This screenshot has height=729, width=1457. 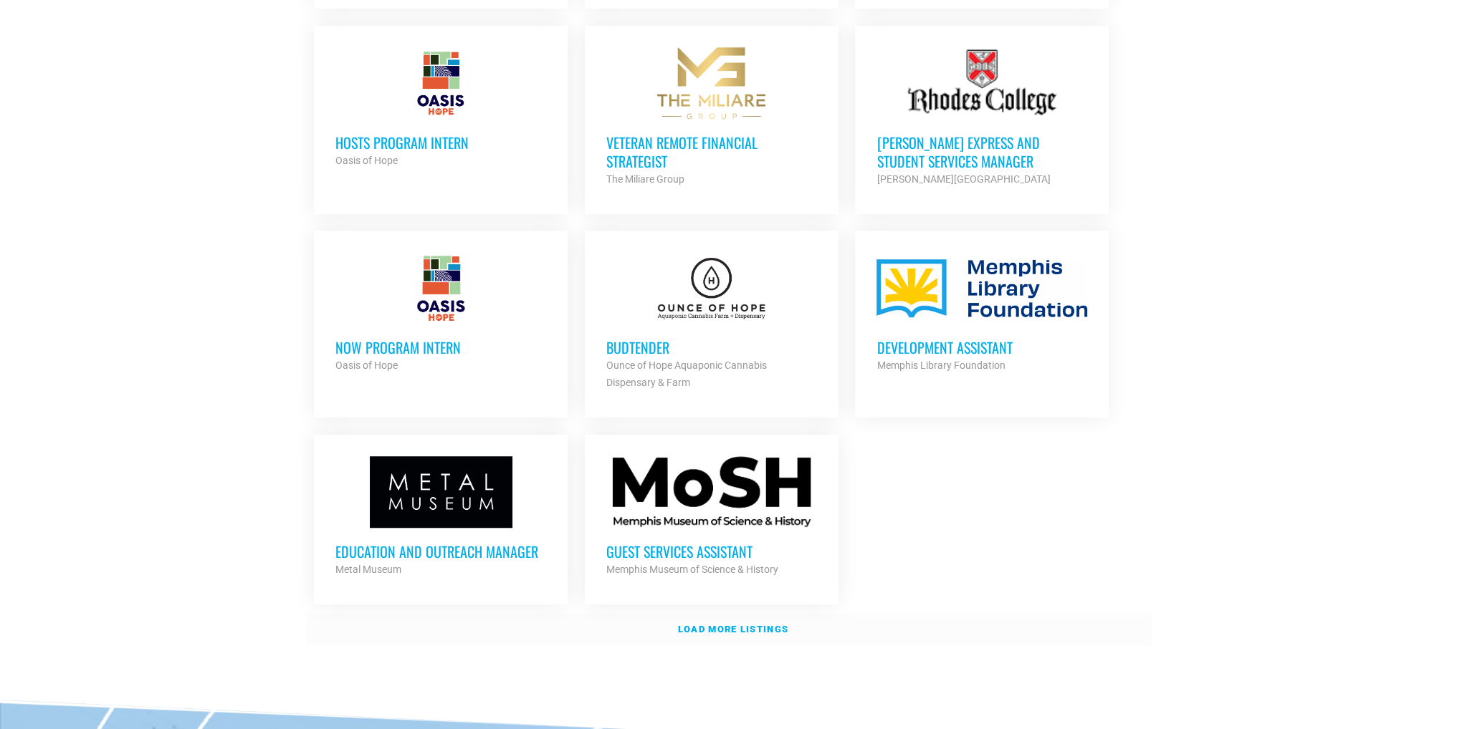 I want to click on strong: Memphis Library Foundation, so click(x=940, y=365).